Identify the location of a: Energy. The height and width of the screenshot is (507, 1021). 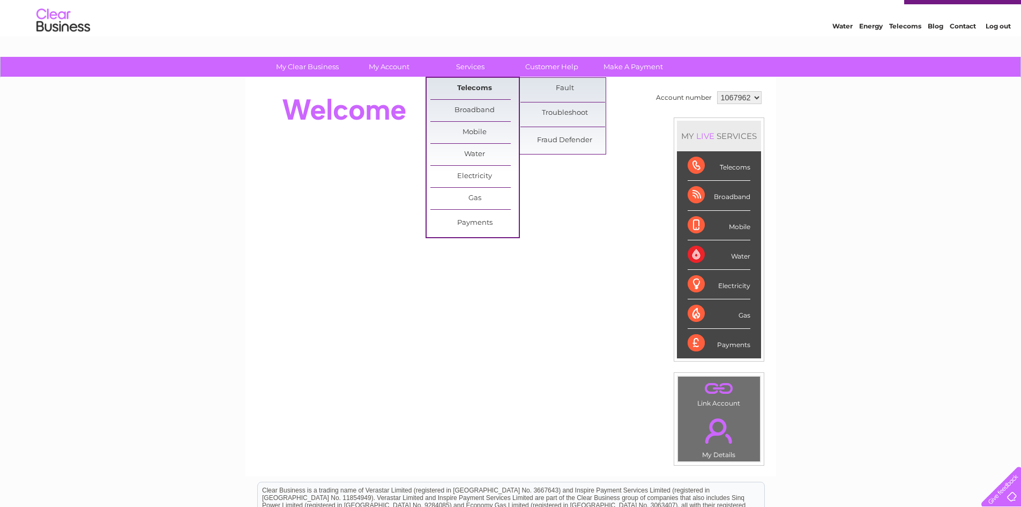
(871, 49).